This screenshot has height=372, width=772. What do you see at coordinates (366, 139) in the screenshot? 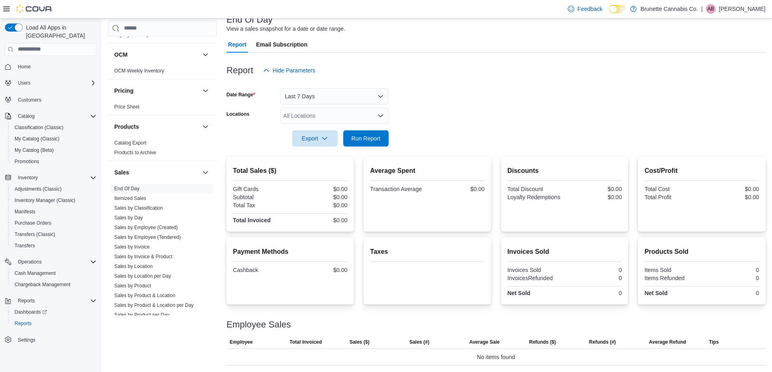
I see `button: Run Report` at bounding box center [366, 139].